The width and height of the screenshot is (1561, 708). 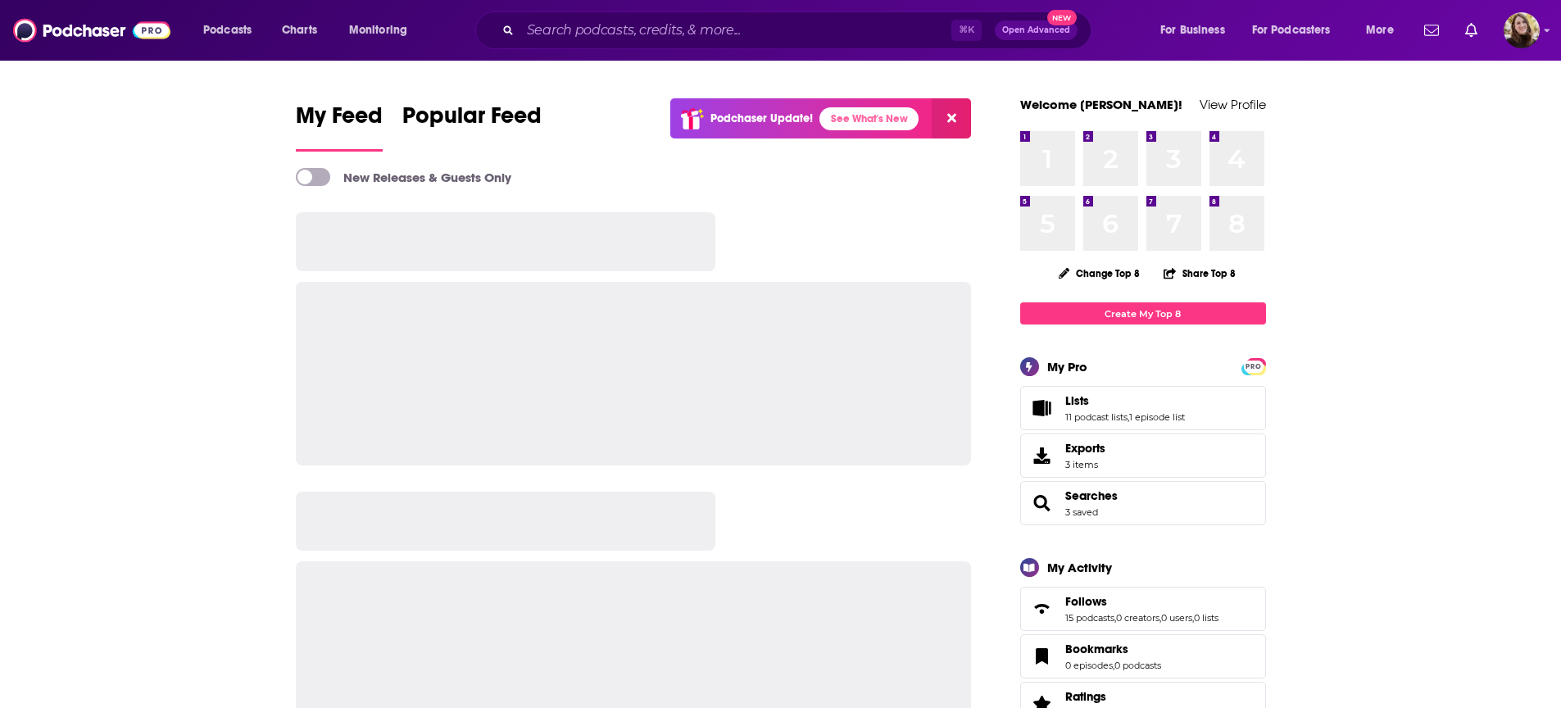 What do you see at coordinates (1081, 512) in the screenshot?
I see `a: 3 saved` at bounding box center [1081, 512].